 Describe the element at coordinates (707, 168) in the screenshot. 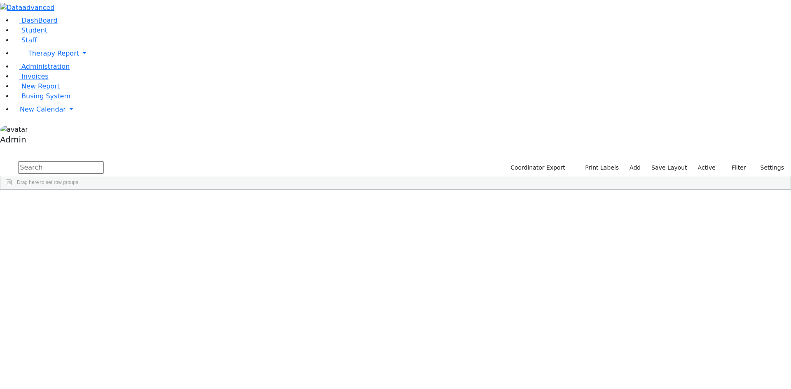

I see `label: Active` at that location.